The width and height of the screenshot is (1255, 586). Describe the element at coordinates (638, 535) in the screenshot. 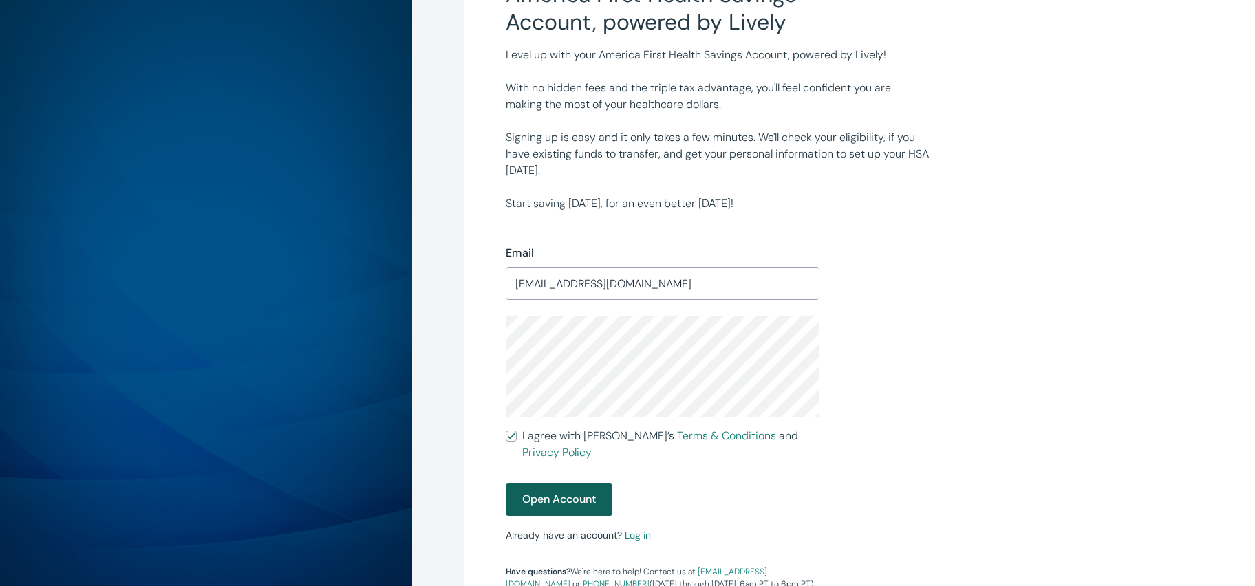

I see `a: Log in` at that location.